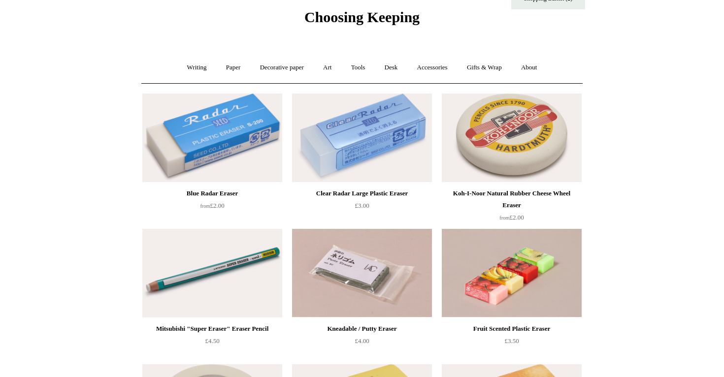 The height and width of the screenshot is (377, 724). What do you see at coordinates (362, 138) in the screenshot?
I see `a: Clear Radar Large Plastic Eraser Clear Radar Large Plastic Eraser` at bounding box center [362, 138].